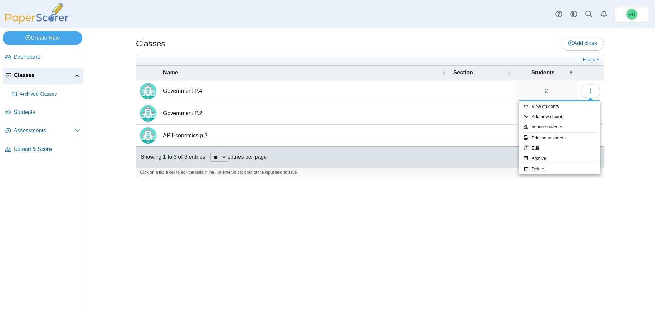 The width and height of the screenshot is (655, 311). Describe the element at coordinates (305, 135) in the screenshot. I see `td: AP Economics p.3` at that location.